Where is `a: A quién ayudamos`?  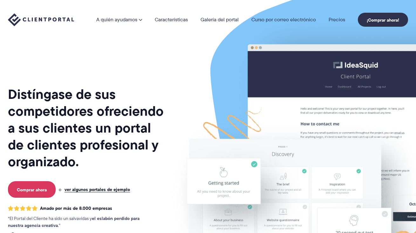
a: A quién ayudamos is located at coordinates (119, 20).